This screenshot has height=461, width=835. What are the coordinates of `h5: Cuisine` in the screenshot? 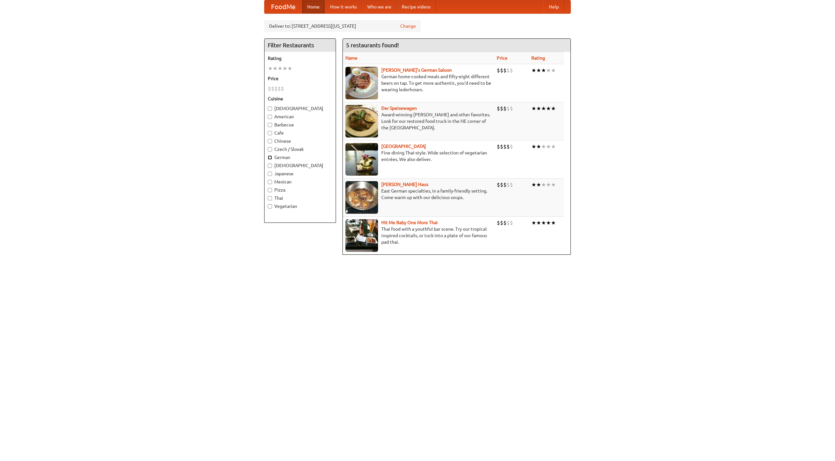 It's located at (300, 99).